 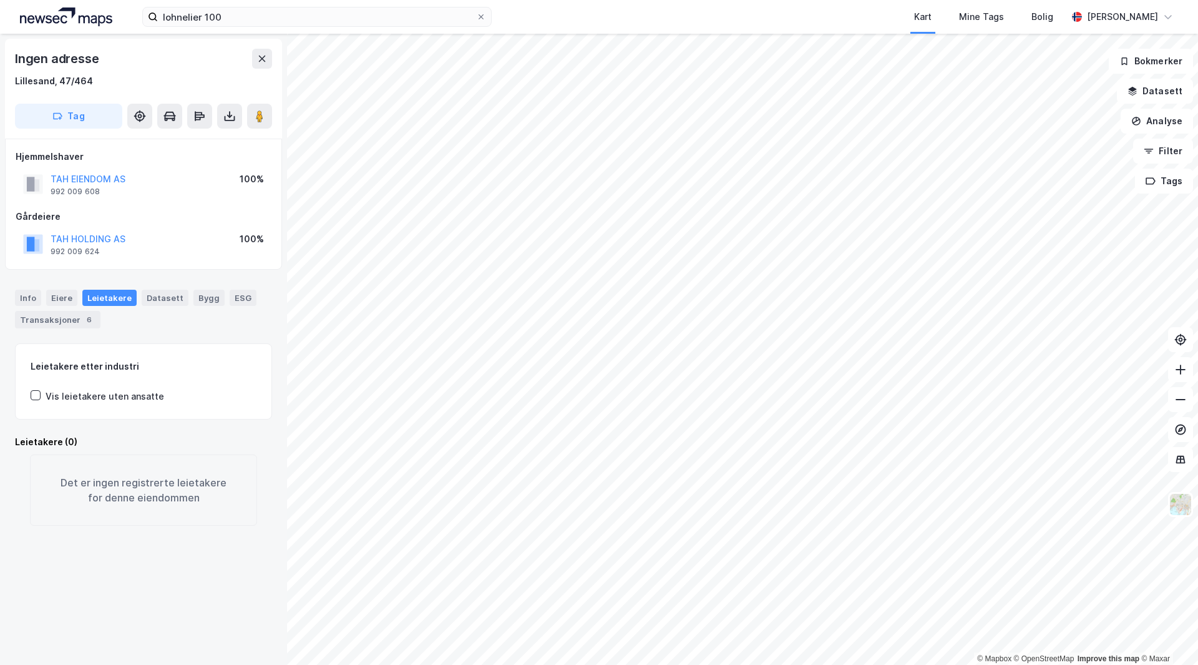 What do you see at coordinates (75, 252) in the screenshot?
I see `div: 992 009 624` at bounding box center [75, 252].